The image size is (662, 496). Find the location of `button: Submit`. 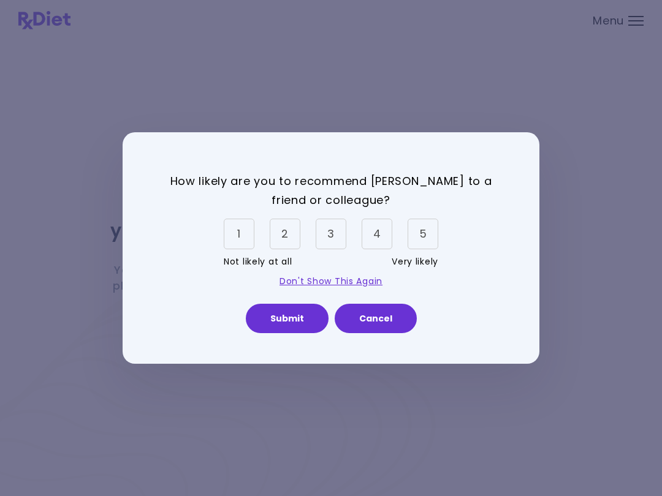

button: Submit is located at coordinates (287, 319).